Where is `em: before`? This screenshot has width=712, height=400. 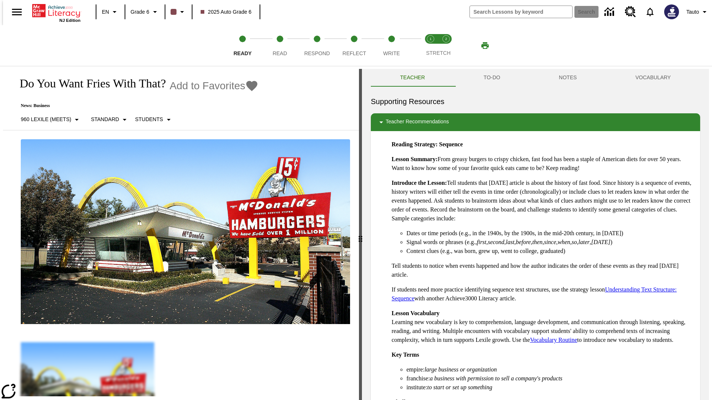 em: before is located at coordinates (523, 242).